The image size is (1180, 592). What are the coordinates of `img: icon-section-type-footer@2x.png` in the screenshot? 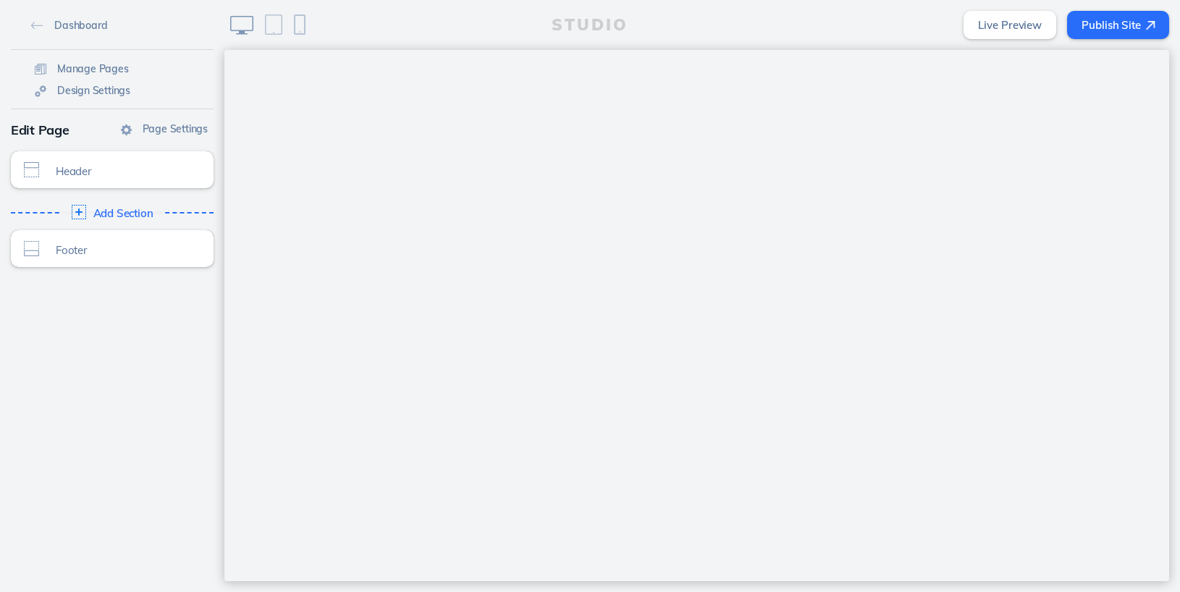 It's located at (31, 248).